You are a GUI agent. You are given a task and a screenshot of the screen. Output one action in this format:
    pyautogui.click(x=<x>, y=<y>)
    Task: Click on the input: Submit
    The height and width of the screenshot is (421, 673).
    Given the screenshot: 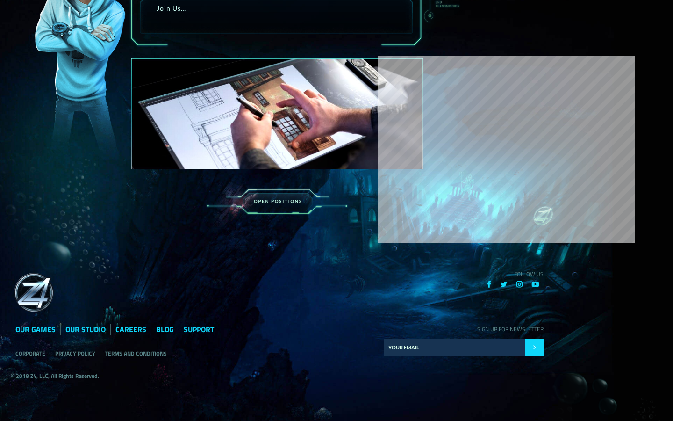 What is the action you would take?
    pyautogui.click(x=534, y=347)
    